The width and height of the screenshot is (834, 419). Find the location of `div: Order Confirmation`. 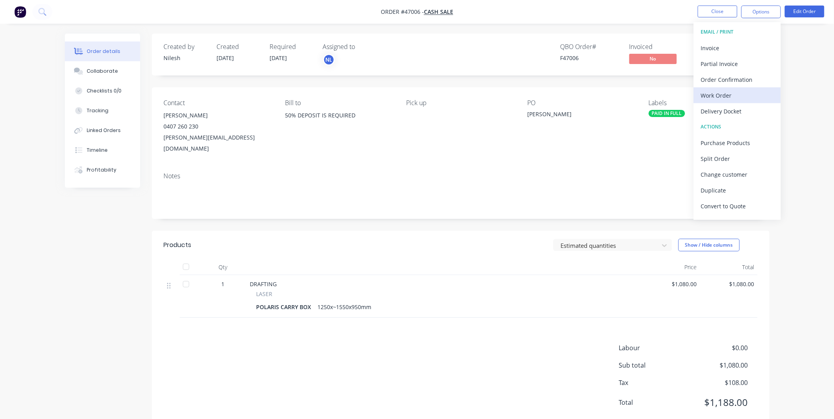

div: Order Confirmation is located at coordinates (737, 80).